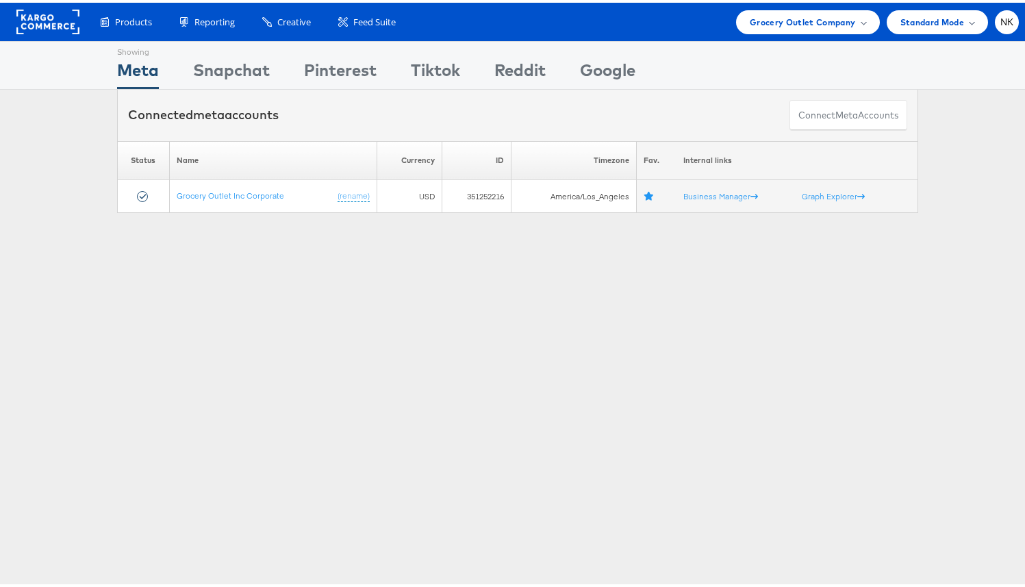  What do you see at coordinates (203, 112) in the screenshot?
I see `div: Connected accounts` at bounding box center [203, 112].